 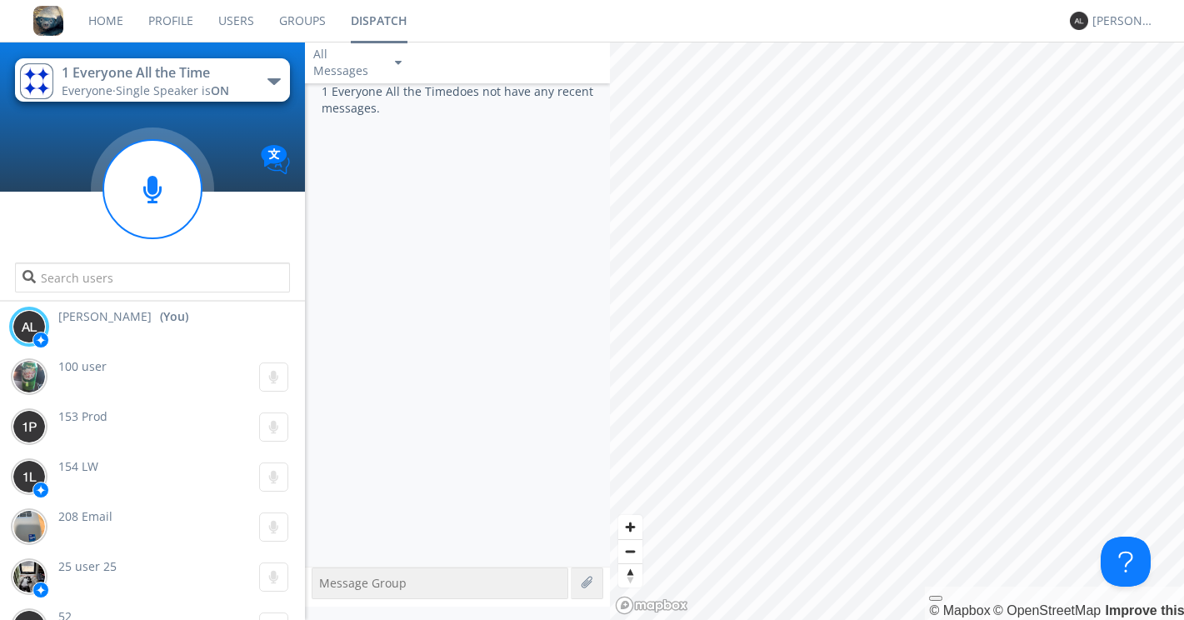 I want to click on img: f5492b4a00e34d15b9b3de1d9f23d579, so click(x=29, y=377).